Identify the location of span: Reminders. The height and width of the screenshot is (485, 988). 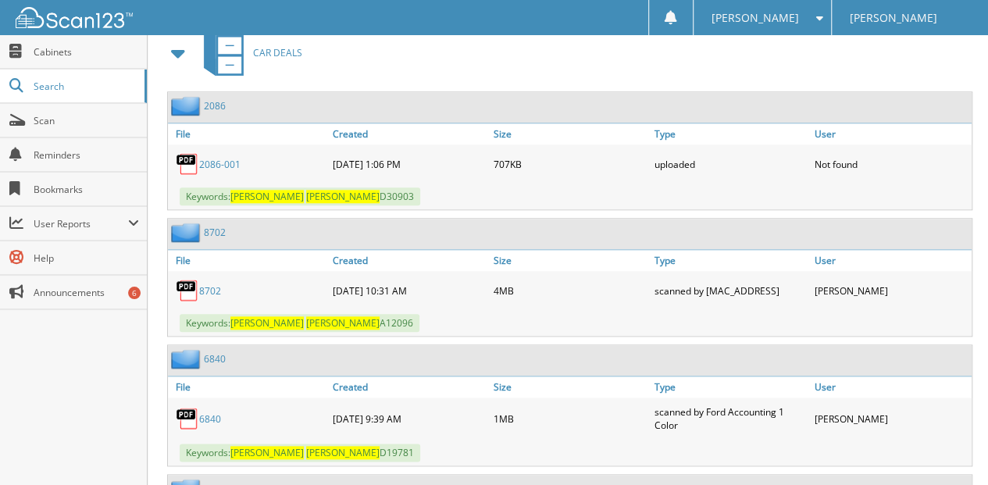
(86, 155).